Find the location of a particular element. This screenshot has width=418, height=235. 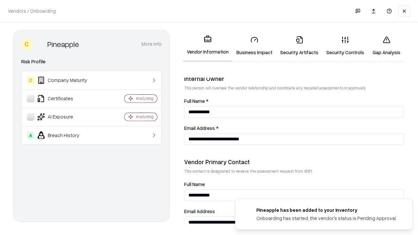

p: This person will oversee the vendor relationship and coordinate any required assessments or appro... is located at coordinates (294, 88).